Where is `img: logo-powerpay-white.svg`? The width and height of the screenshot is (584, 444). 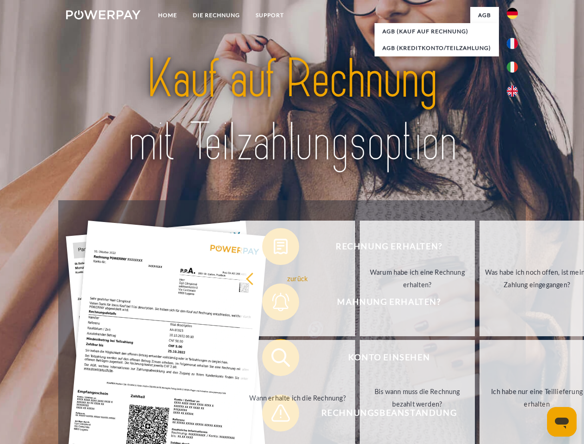 img: logo-powerpay-white.svg is located at coordinates (103, 15).